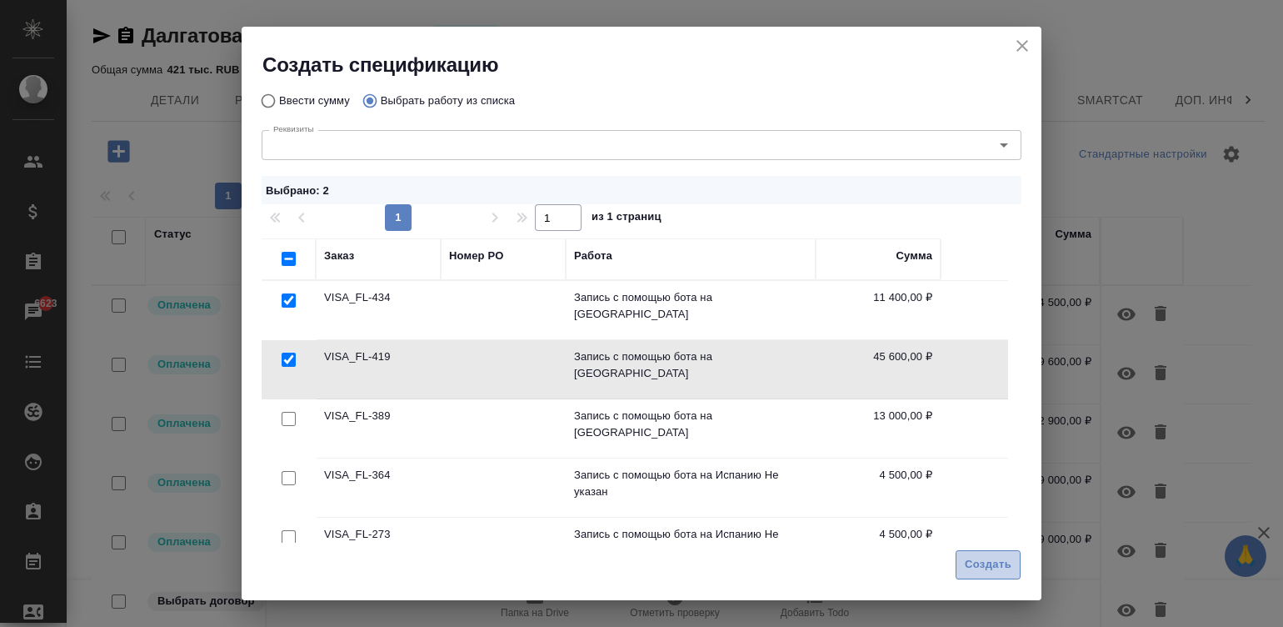 The width and height of the screenshot is (1283, 627). I want to click on p: 45 600,00 ₽, so click(878, 357).